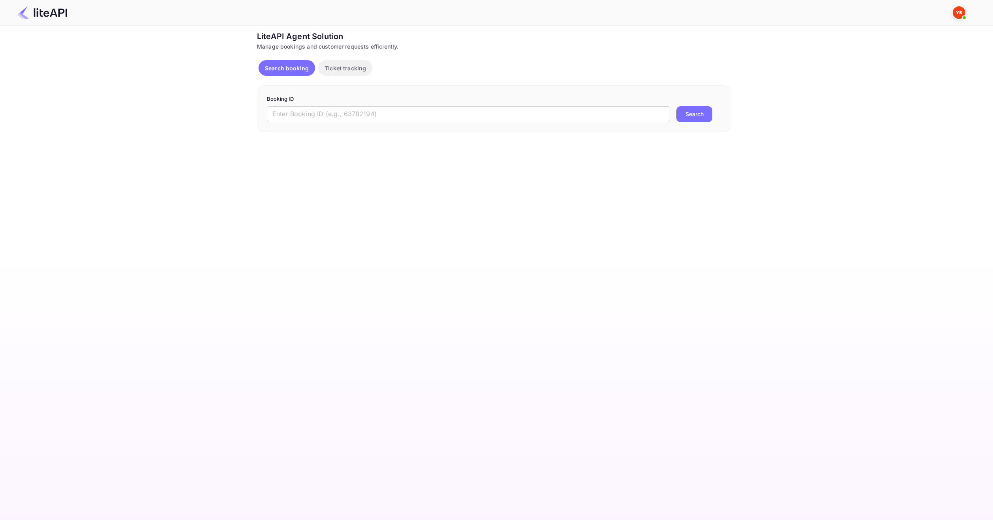 The width and height of the screenshot is (993, 520). Describe the element at coordinates (694, 114) in the screenshot. I see `button: Search` at that location.